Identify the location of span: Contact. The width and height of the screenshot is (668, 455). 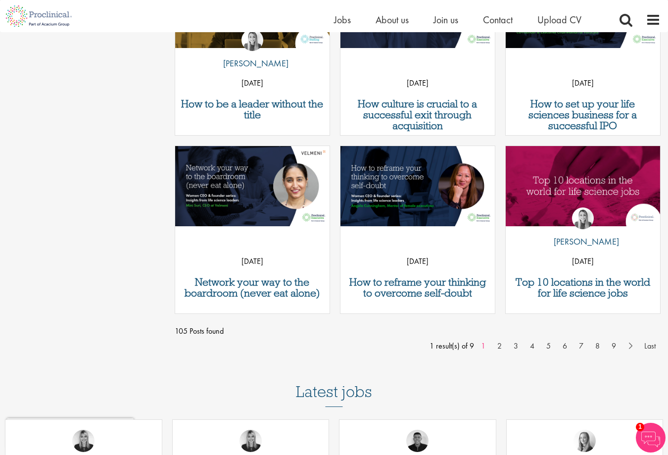
(498, 20).